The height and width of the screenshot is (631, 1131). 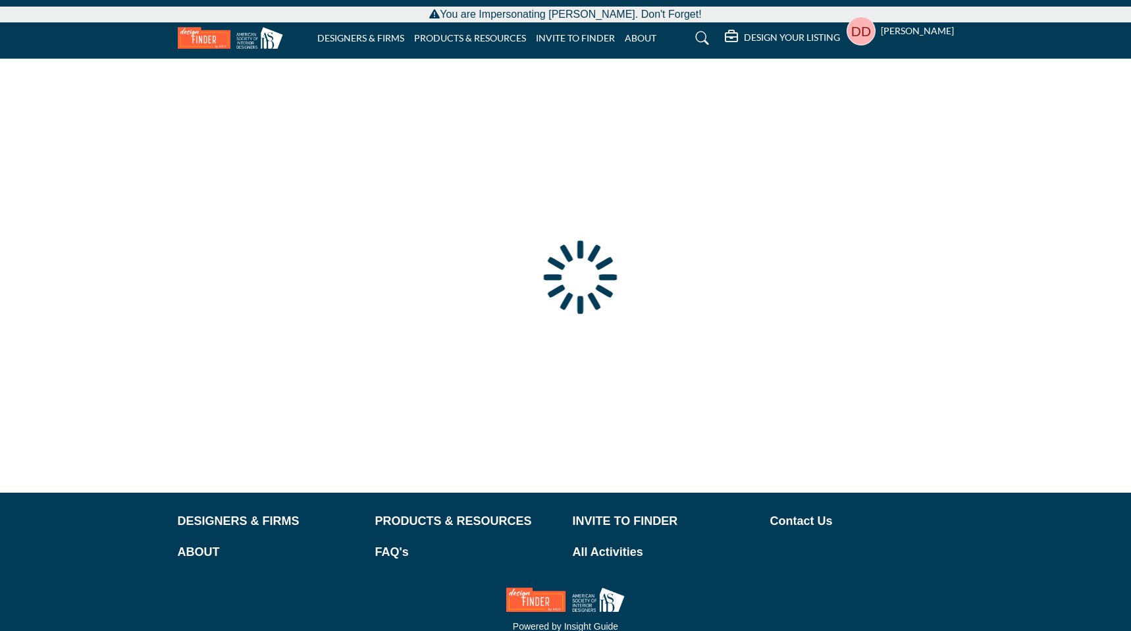 What do you see at coordinates (861, 31) in the screenshot?
I see `button: Show hide supplier dropdown` at bounding box center [861, 31].